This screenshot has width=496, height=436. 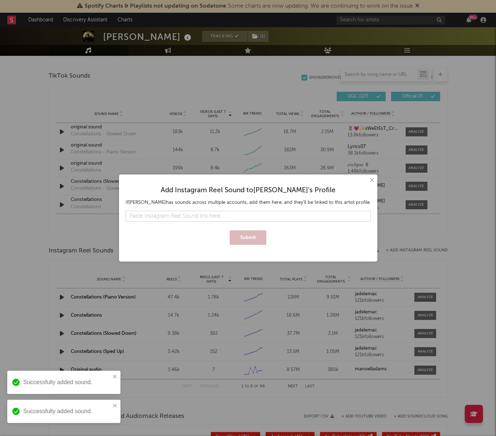 I want to click on button: Submit, so click(x=248, y=238).